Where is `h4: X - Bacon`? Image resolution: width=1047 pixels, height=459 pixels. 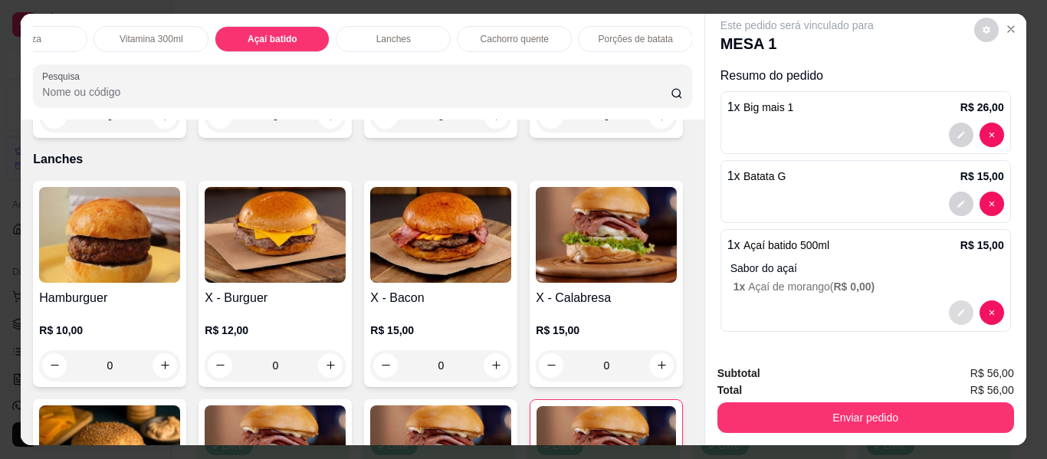
h4: X - Bacon is located at coordinates (441, 298).